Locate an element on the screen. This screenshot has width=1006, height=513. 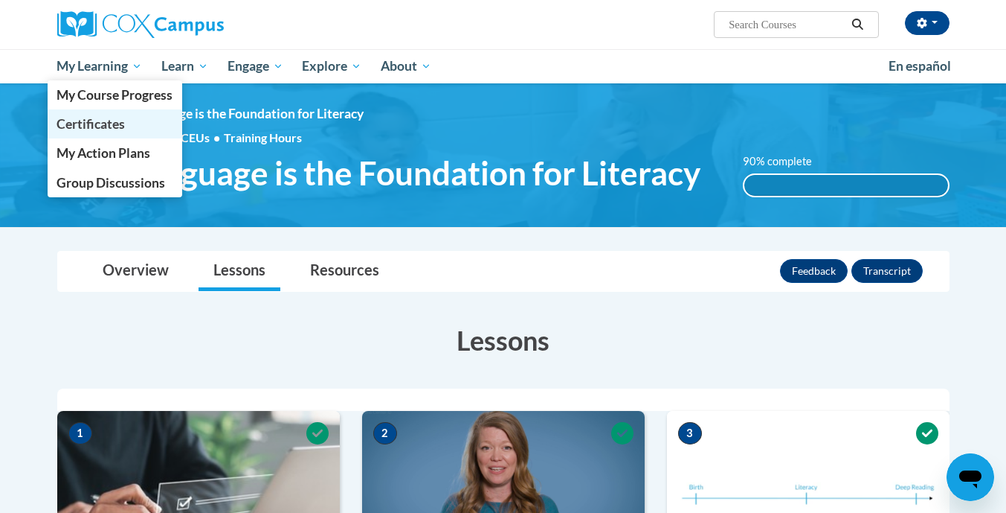
a: My Action Plans is located at coordinates (115, 152).